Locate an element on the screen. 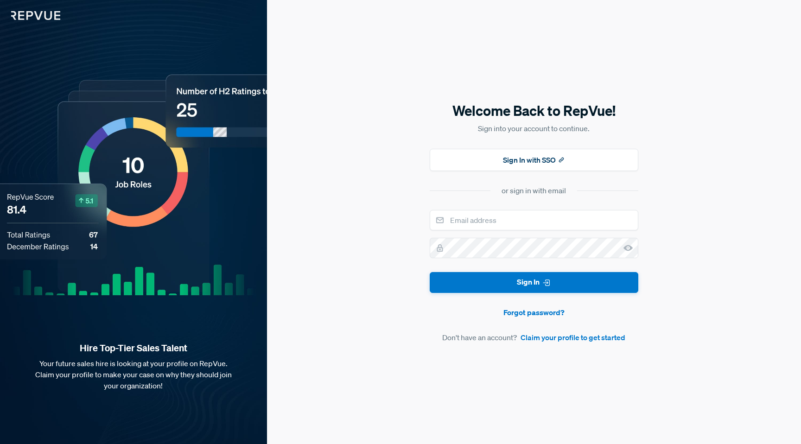  a: Claim your profile to get started is located at coordinates (573, 337).